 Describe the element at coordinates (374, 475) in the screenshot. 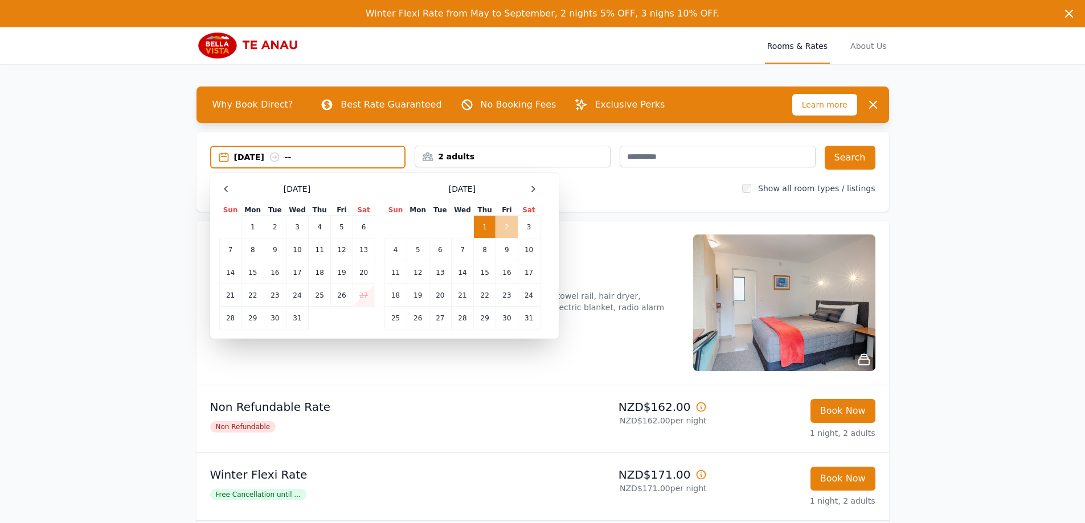

I see `p: Winter Flexi Rate` at that location.